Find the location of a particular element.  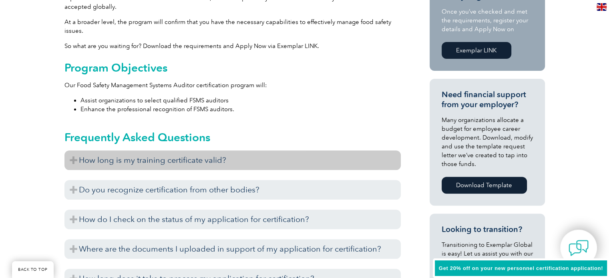

h2: Frequently Asked Questions is located at coordinates (233, 137).